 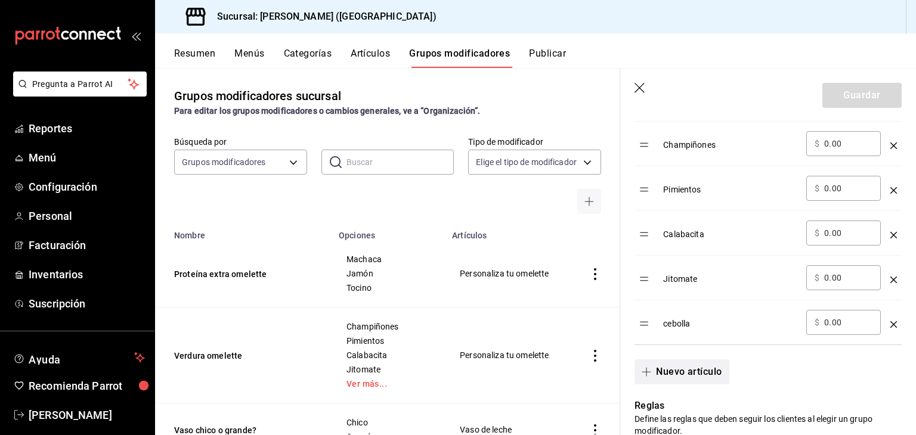 What do you see at coordinates (224, 162) in the screenshot?
I see `span: Grupos modificadores` at bounding box center [224, 162].